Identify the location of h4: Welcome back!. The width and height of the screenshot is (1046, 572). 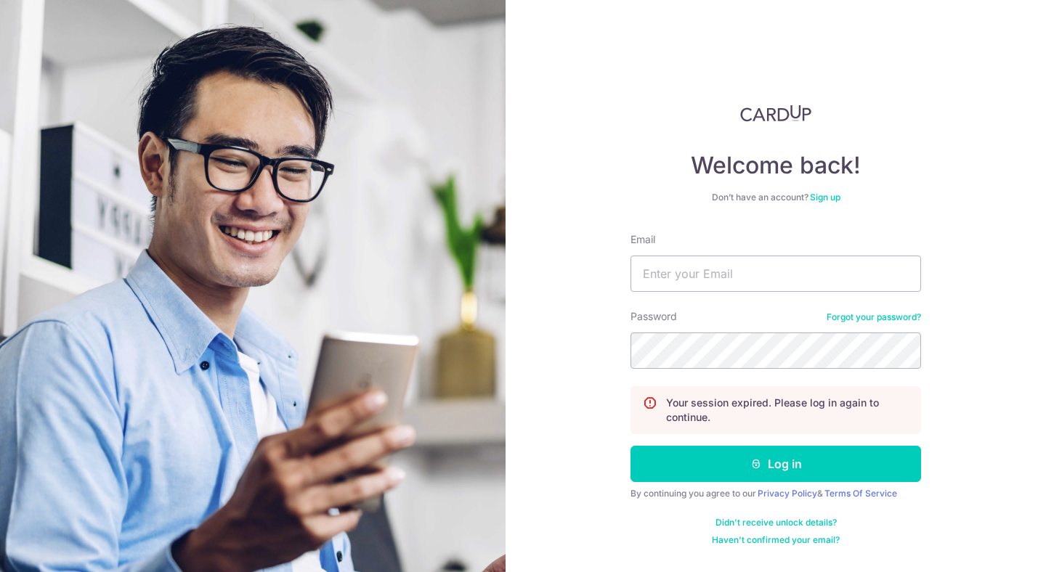
(776, 166).